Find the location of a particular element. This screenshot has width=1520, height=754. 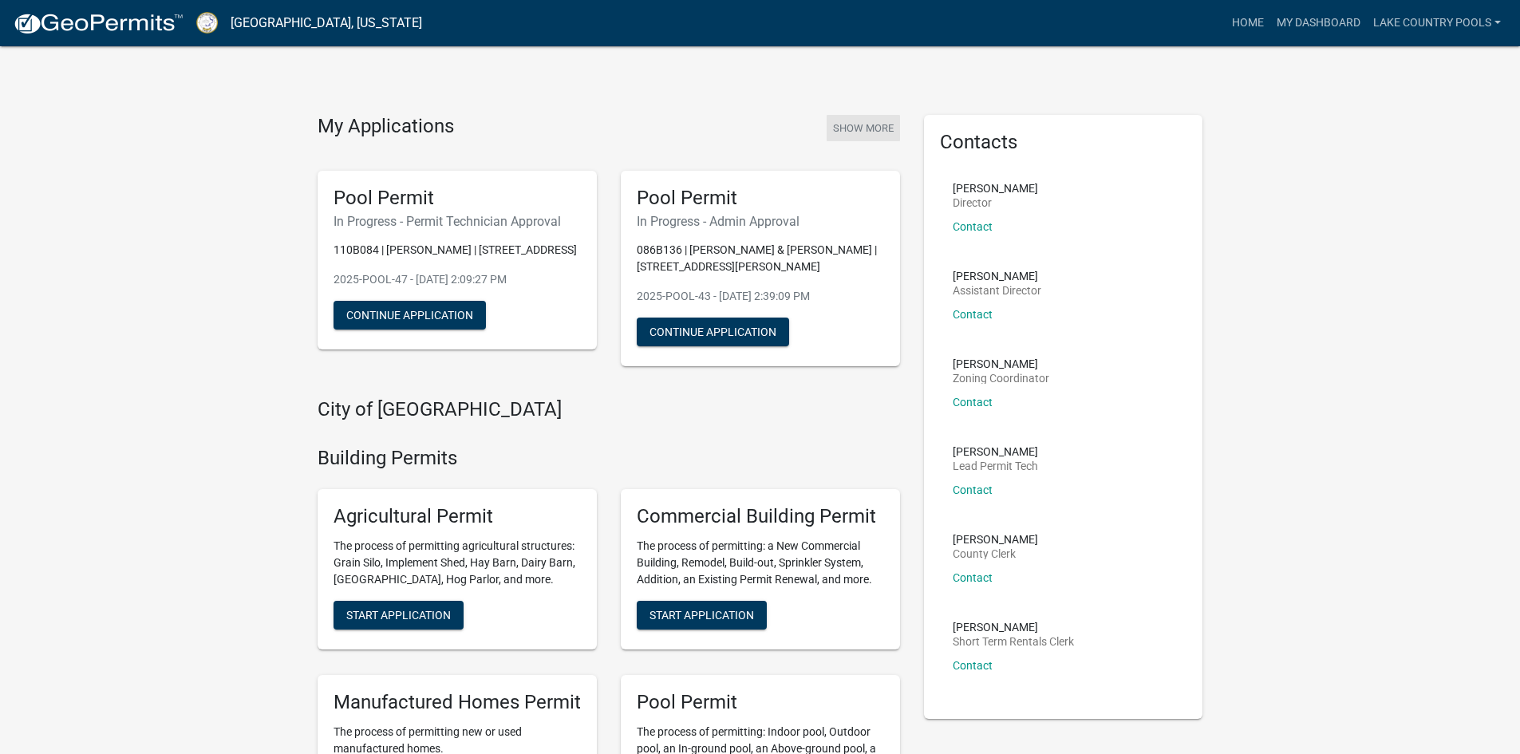

h5: Manufactured Homes Permit is located at coordinates (457, 702).